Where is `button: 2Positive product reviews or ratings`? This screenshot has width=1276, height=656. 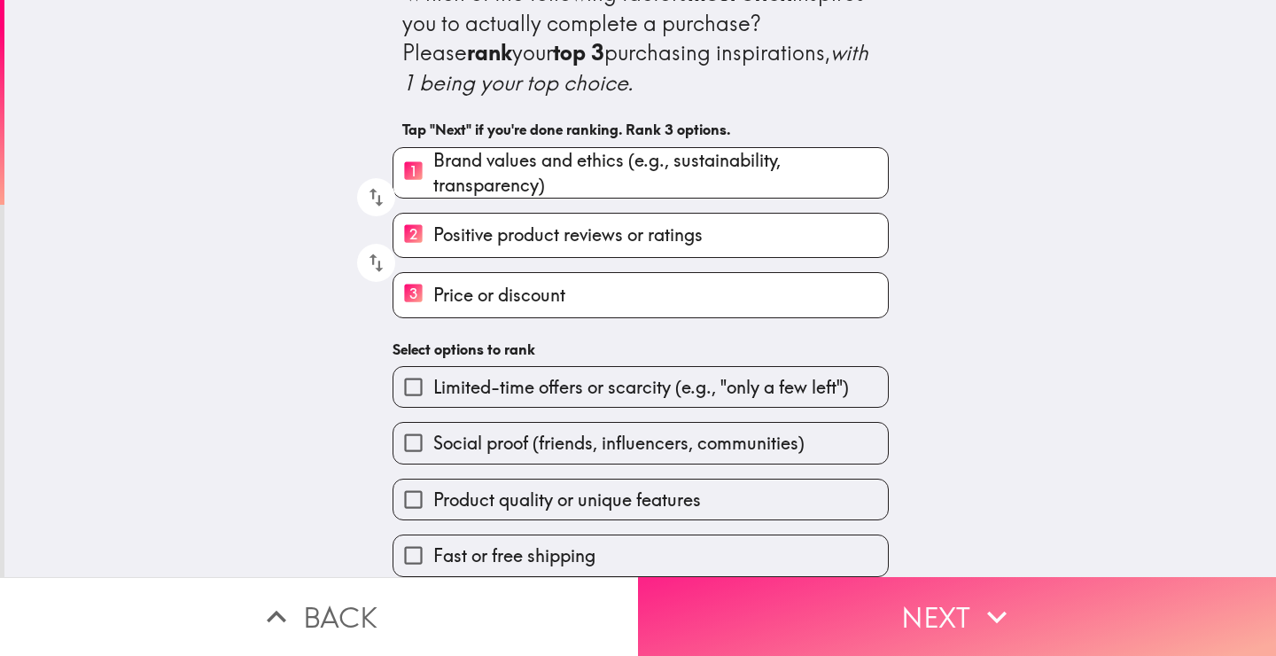 button: 2Positive product reviews or ratings is located at coordinates (641, 235).